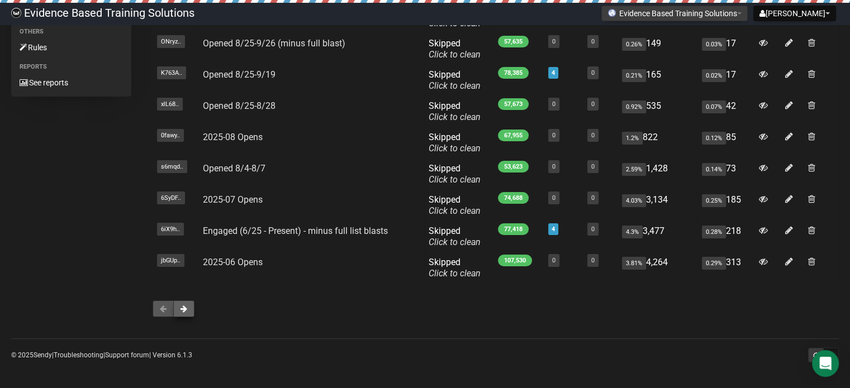 The image size is (850, 388). What do you see at coordinates (714, 232) in the screenshot?
I see `span: 0.28%` at bounding box center [714, 232].